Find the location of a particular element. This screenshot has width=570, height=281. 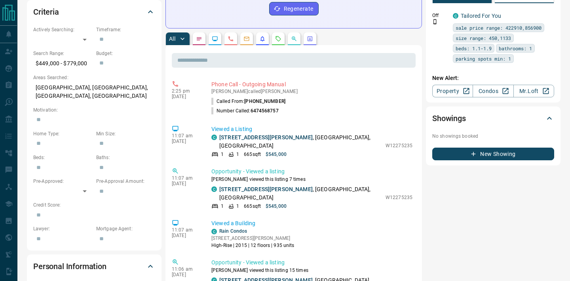

svg: Calls is located at coordinates (231, 39).